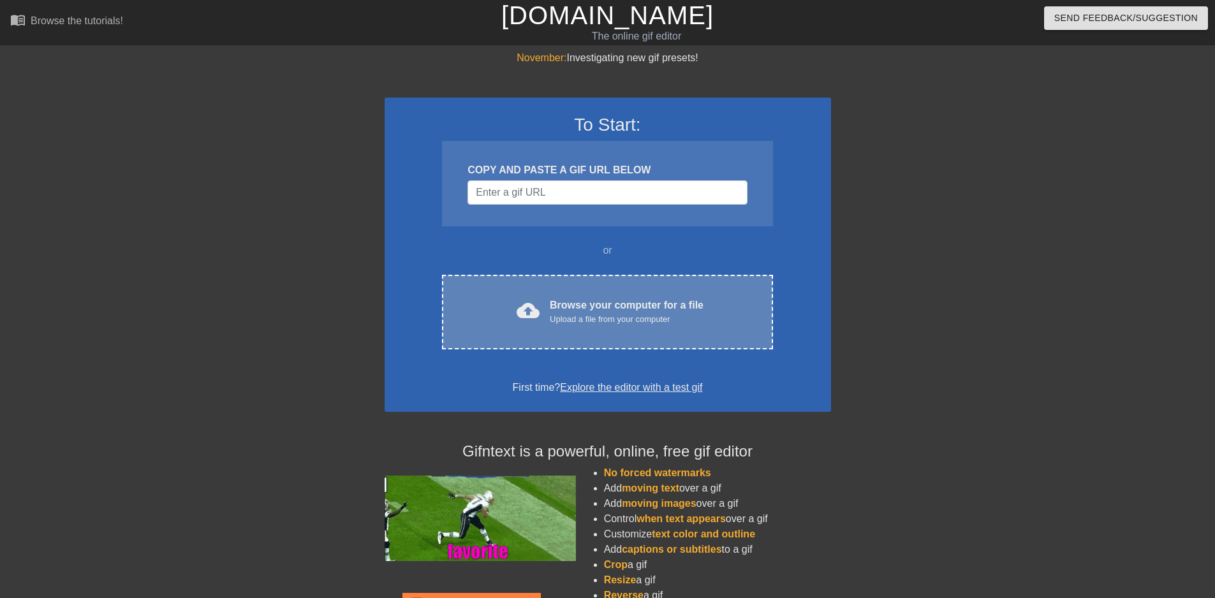 The image size is (1215, 598). Describe the element at coordinates (636, 36) in the screenshot. I see `div: The online gif editor` at that location.